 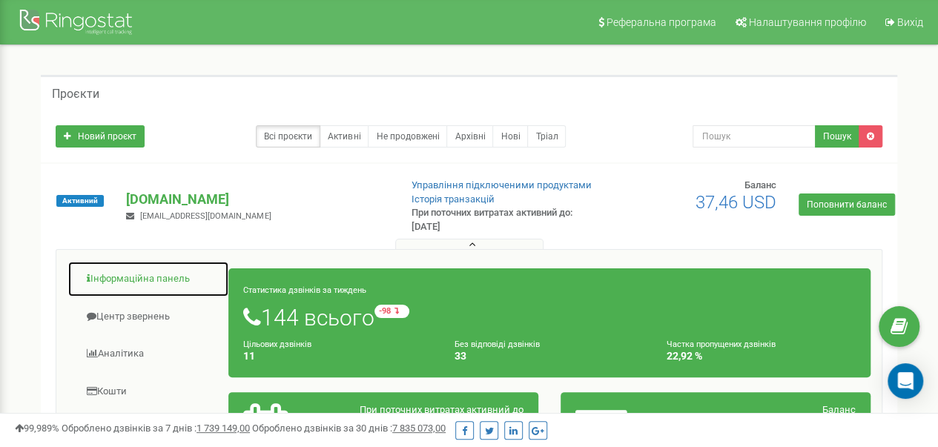 I want to click on small: Частка пропущених дзвінків, so click(x=721, y=344).